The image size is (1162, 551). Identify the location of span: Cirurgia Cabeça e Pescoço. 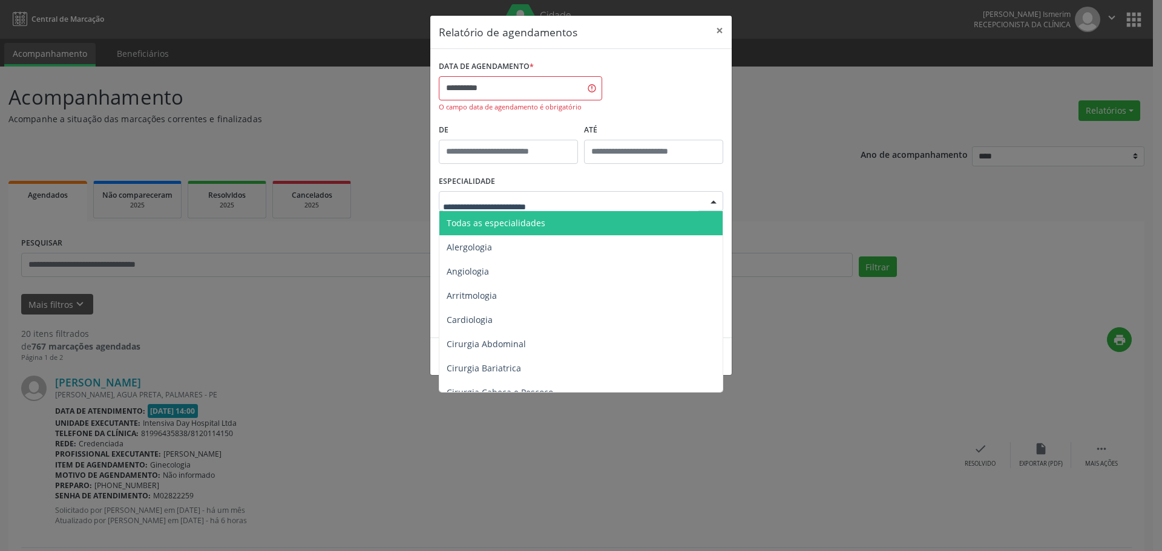
(500, 392).